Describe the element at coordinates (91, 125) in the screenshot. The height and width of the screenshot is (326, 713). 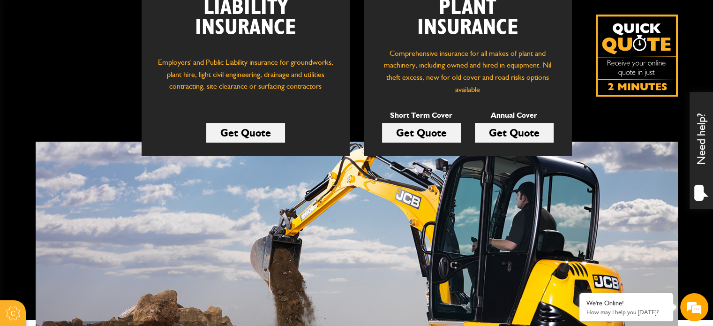
I see `input: Enter your email address` at that location.